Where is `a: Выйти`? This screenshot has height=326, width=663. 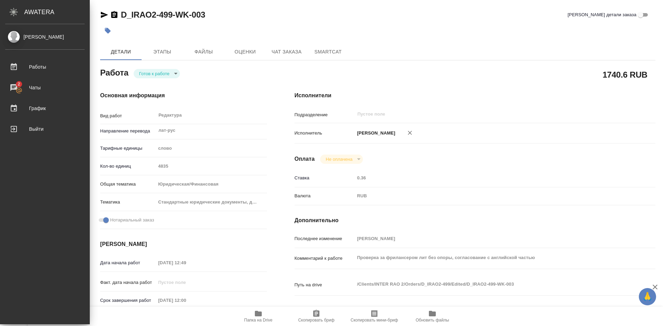 a: Выйти is located at coordinates (45, 129).